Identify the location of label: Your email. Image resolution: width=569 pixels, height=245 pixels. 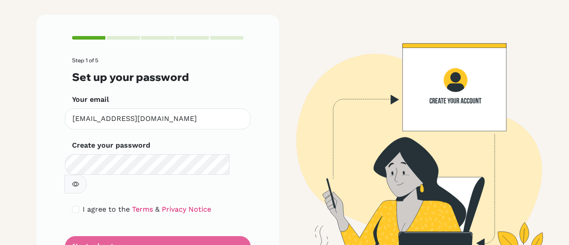
(90, 99).